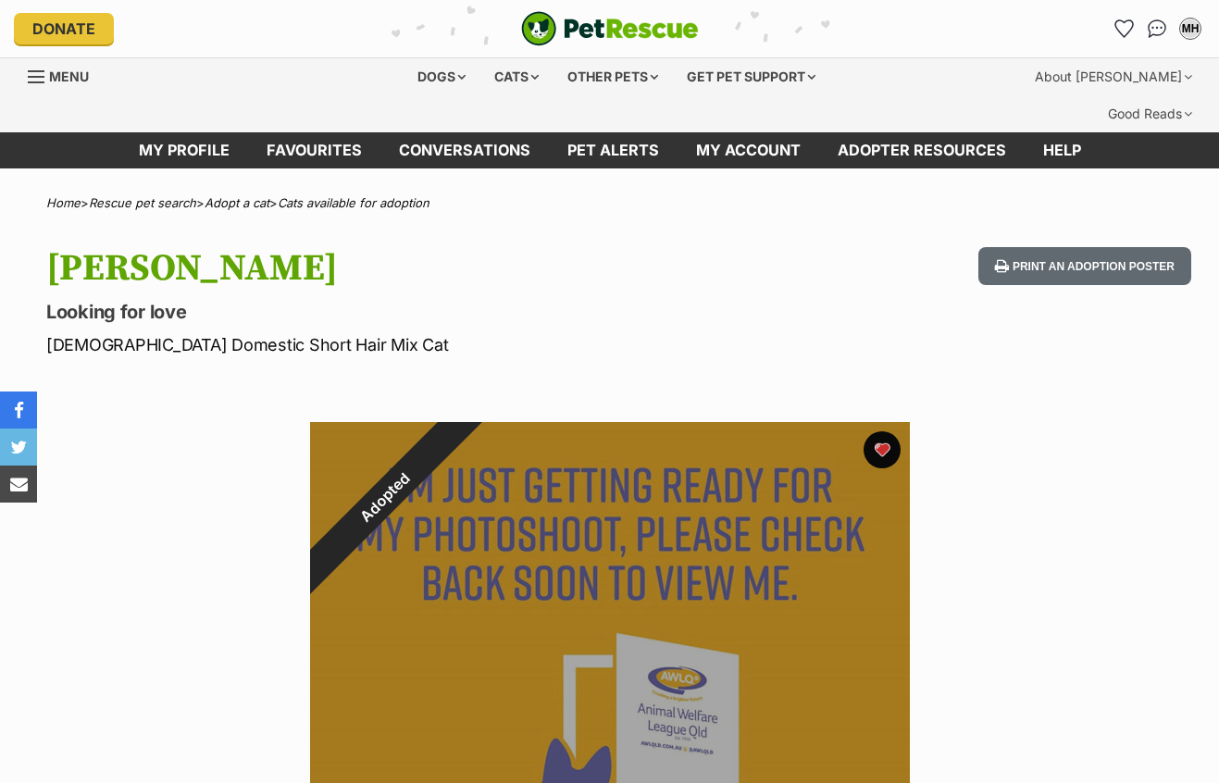  What do you see at coordinates (610, 29) in the screenshot?
I see `img: logo-cat-932fe2b9b8326f06289b0f2fb663e598f794de774fb13d1741a6617ecf9a85b4.svg` at bounding box center [610, 29].